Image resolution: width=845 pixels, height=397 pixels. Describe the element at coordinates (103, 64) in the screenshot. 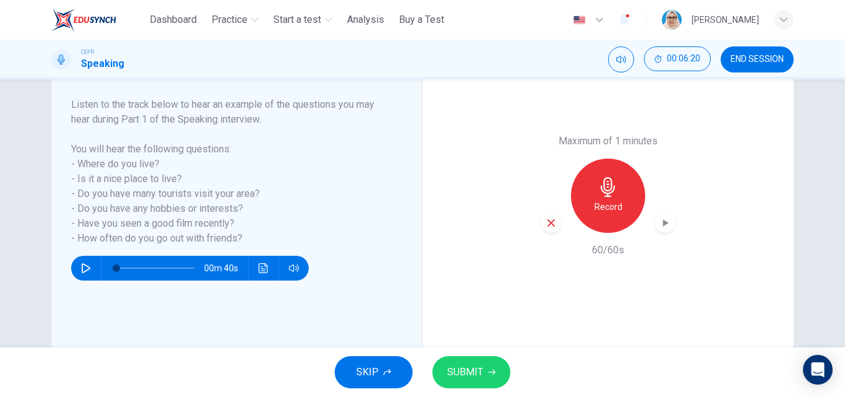

I see `h1: Speaking` at that location.